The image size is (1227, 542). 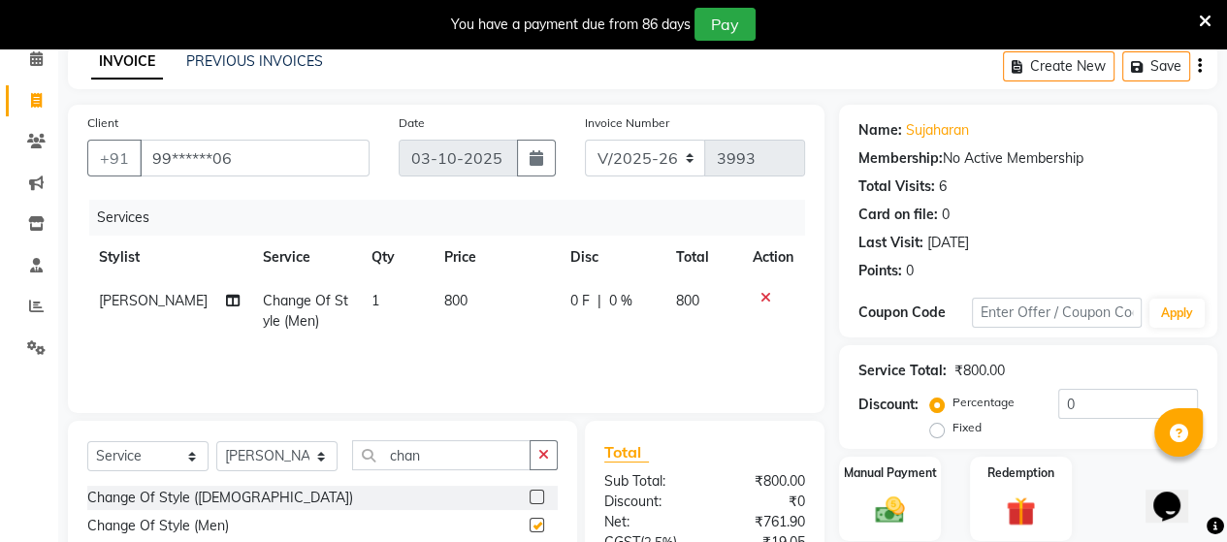 I want to click on div: Total Visits:, so click(x=896, y=186).